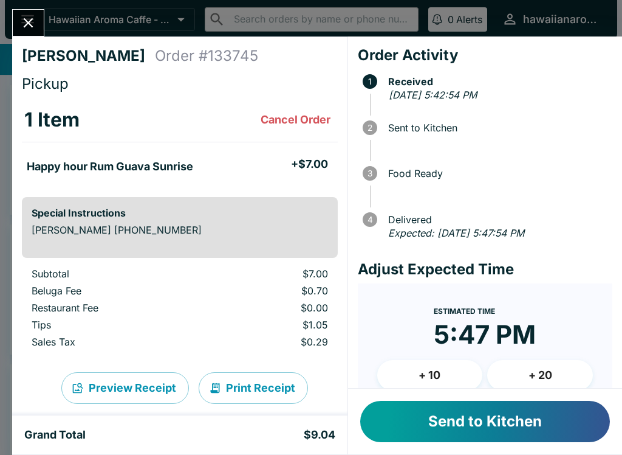 The width and height of the screenshot is (622, 455). What do you see at coordinates (115, 291) in the screenshot?
I see `p: Beluga Fee` at bounding box center [115, 291].